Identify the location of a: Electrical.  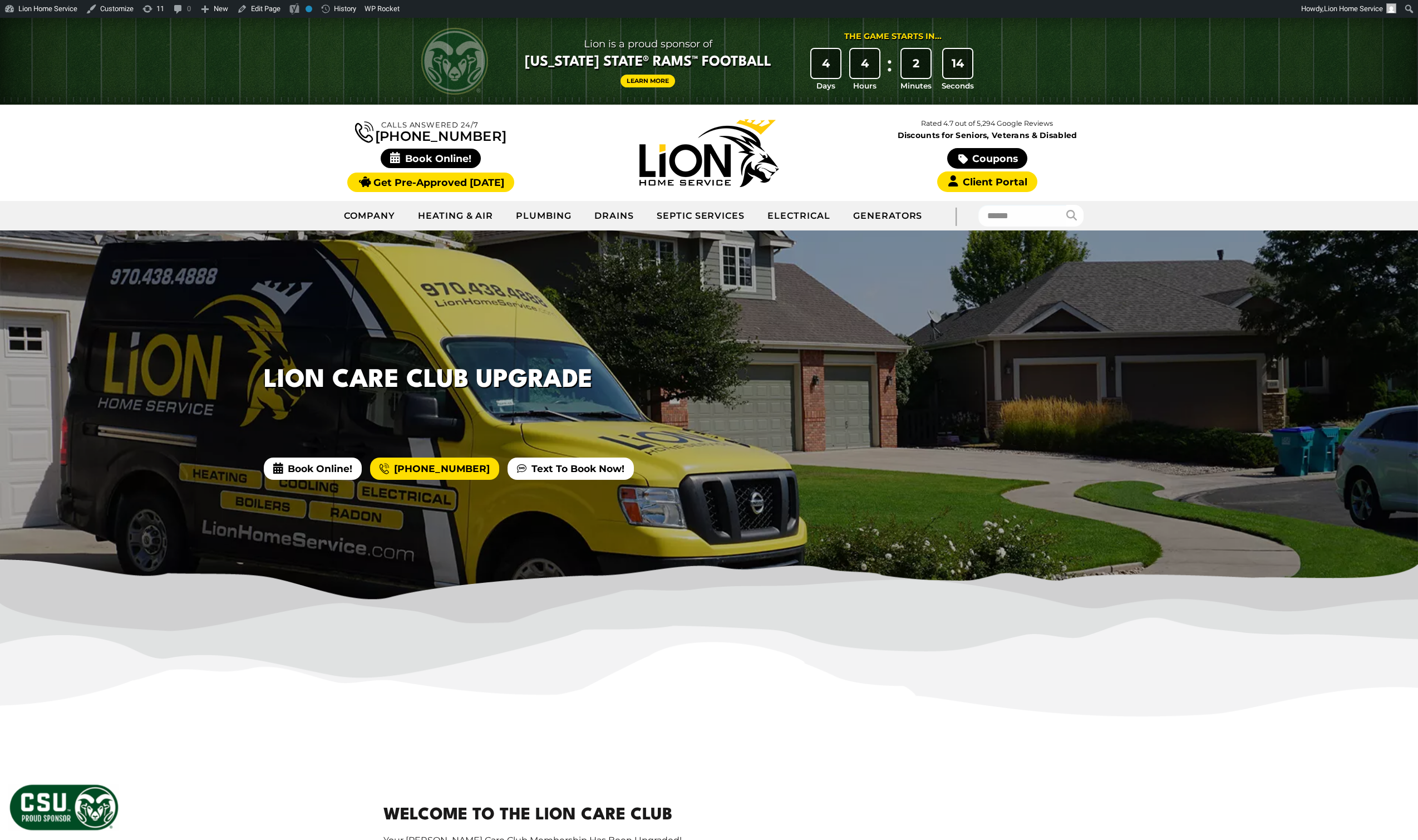
(799, 216).